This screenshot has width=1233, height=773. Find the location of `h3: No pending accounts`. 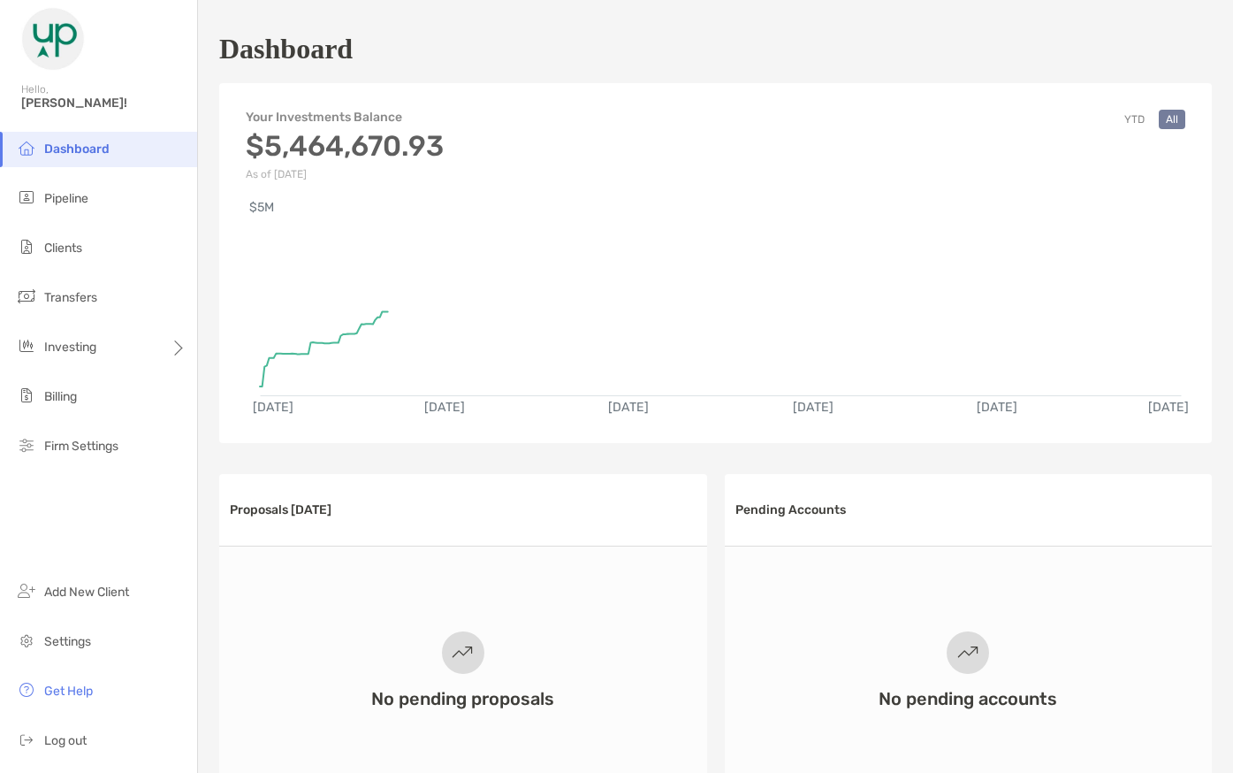

h3: No pending accounts is located at coordinates (968, 698).